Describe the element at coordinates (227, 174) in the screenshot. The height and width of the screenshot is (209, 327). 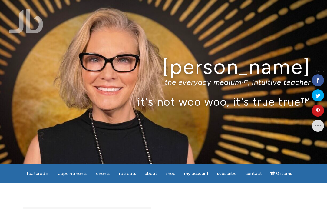
I see `a: Subscribe` at that location.